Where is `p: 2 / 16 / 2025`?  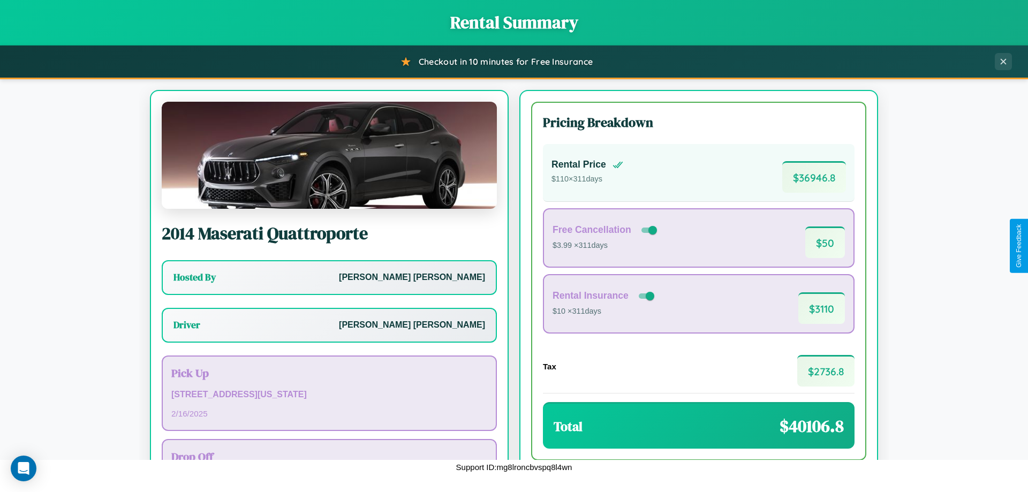
p: 2 / 16 / 2025 is located at coordinates (329, 414).